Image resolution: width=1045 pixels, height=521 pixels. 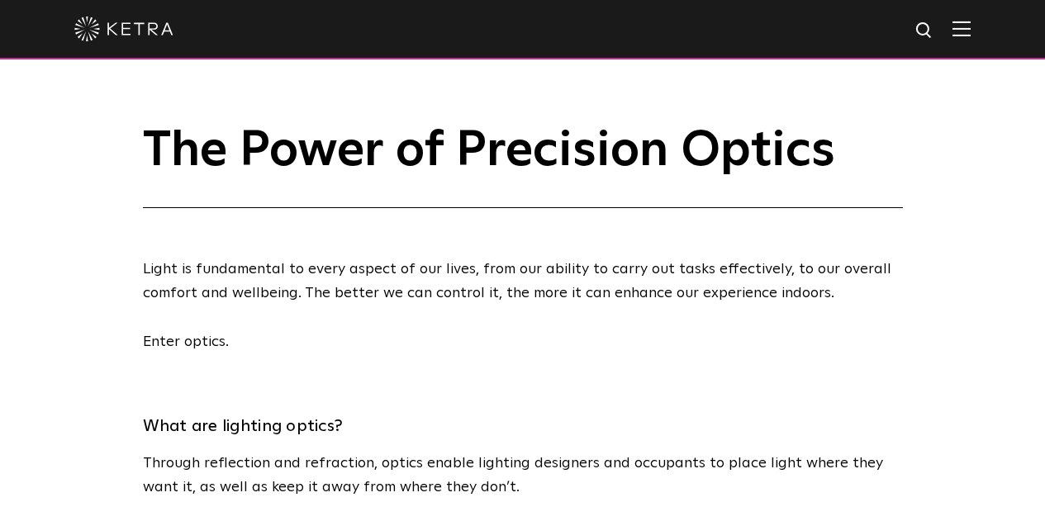 What do you see at coordinates (523, 342) in the screenshot?
I see `p: Enter optics.` at bounding box center [523, 342].